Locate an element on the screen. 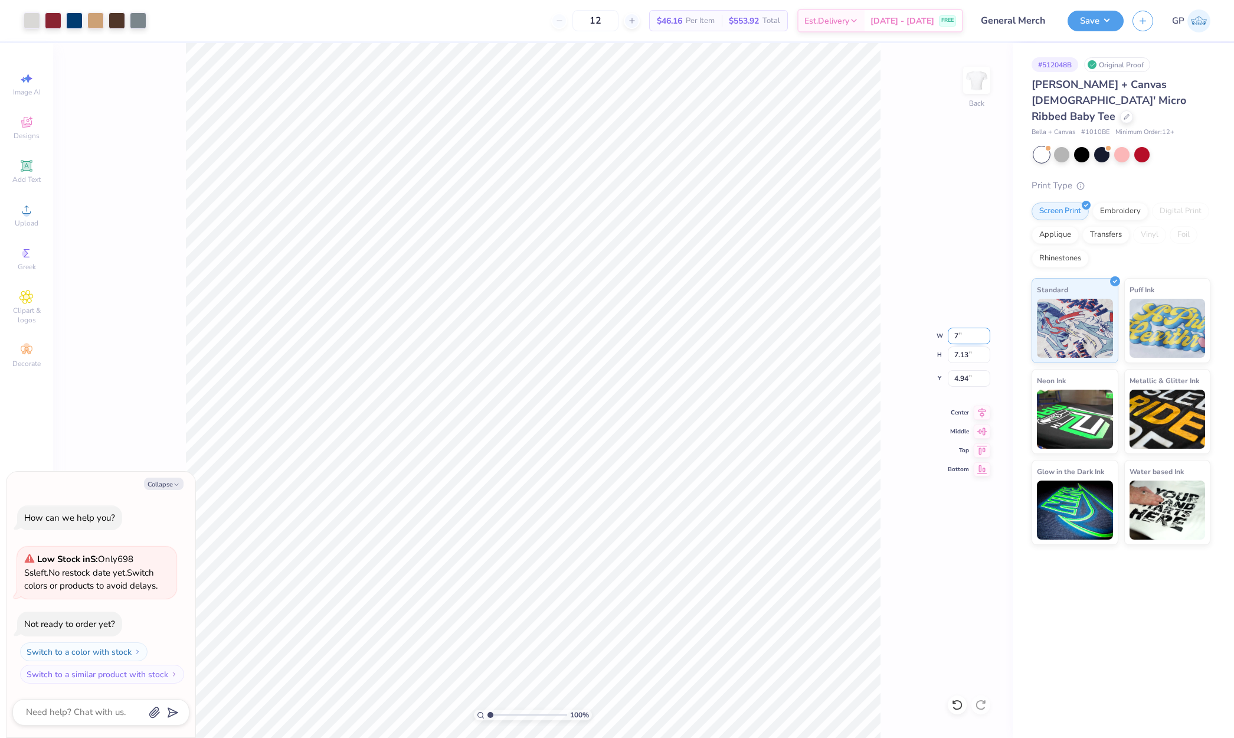  img: Standard is located at coordinates (1075, 328).